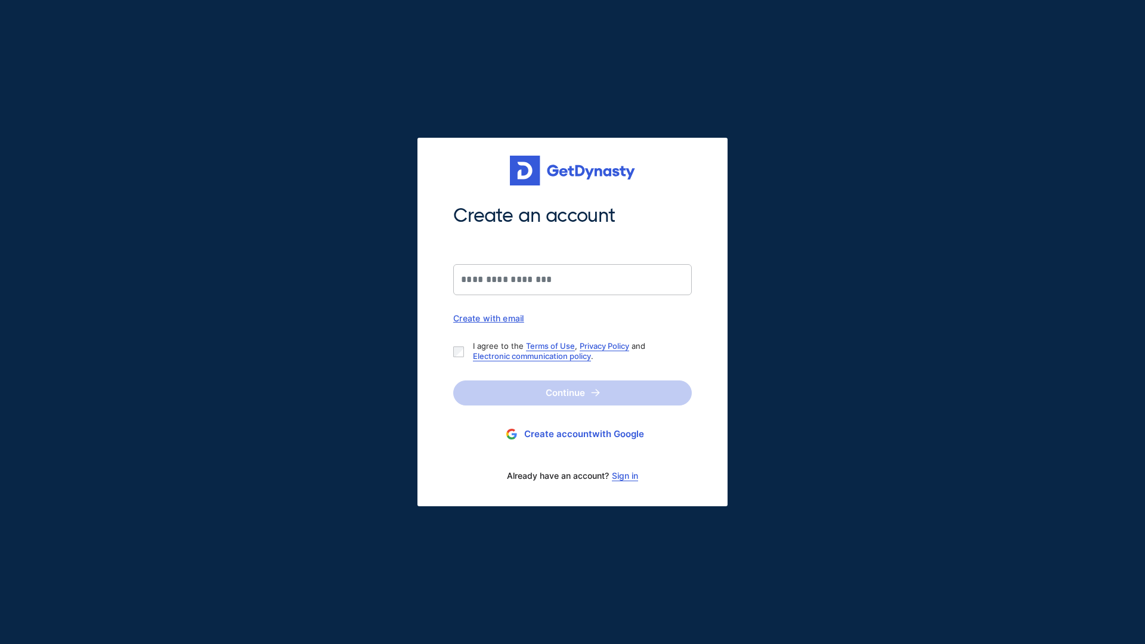 This screenshot has width=1145, height=644. What do you see at coordinates (577, 351) in the screenshot?
I see `p: I agree to the , and .` at bounding box center [577, 351].